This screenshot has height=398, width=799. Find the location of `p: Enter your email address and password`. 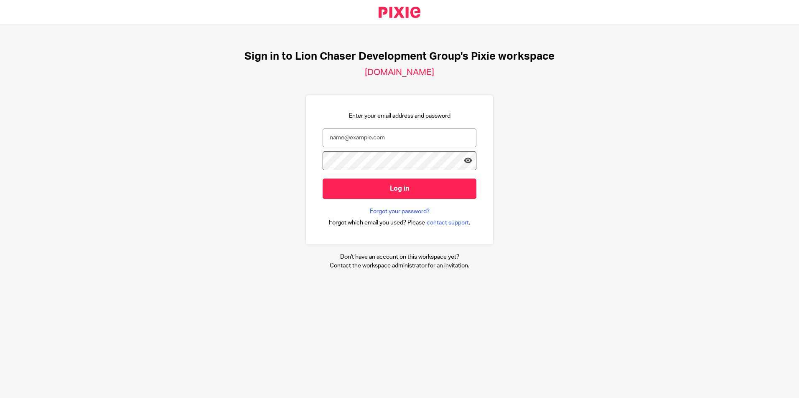

p: Enter your email address and password is located at coordinates (399, 116).